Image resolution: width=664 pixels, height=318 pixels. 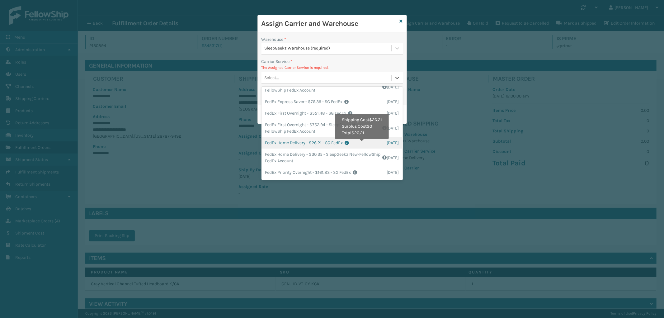 I want to click on div: FedEx Home Delivery - $26.21 - SG FedEx, so click(x=332, y=142).